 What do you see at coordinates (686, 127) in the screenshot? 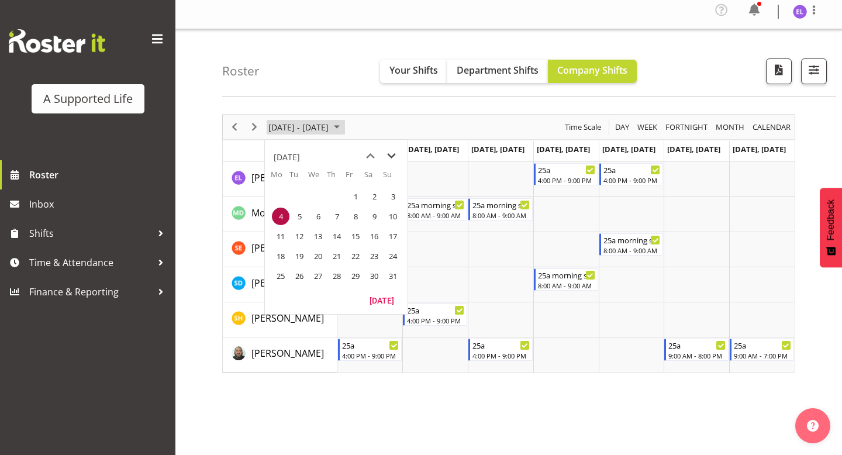
I see `button: Fortnight` at bounding box center [686, 127].